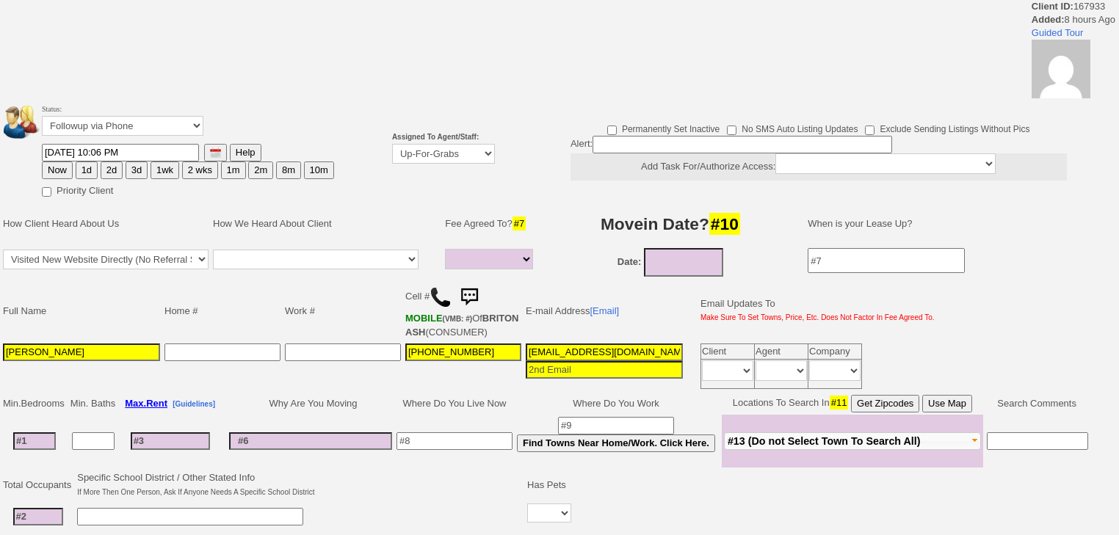 The height and width of the screenshot is (535, 1119). Describe the element at coordinates (1052, 6) in the screenshot. I see `b: Client ID:` at that location.